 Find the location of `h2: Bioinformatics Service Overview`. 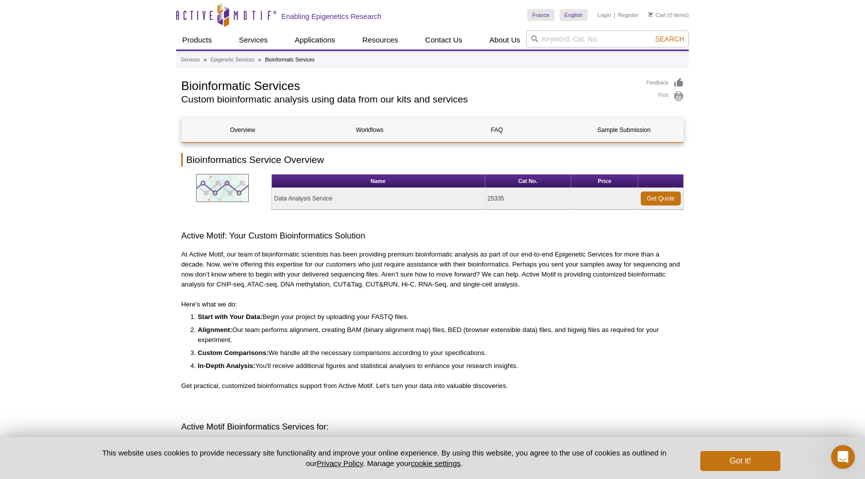

h2: Bioinformatics Service Overview is located at coordinates (432, 160).